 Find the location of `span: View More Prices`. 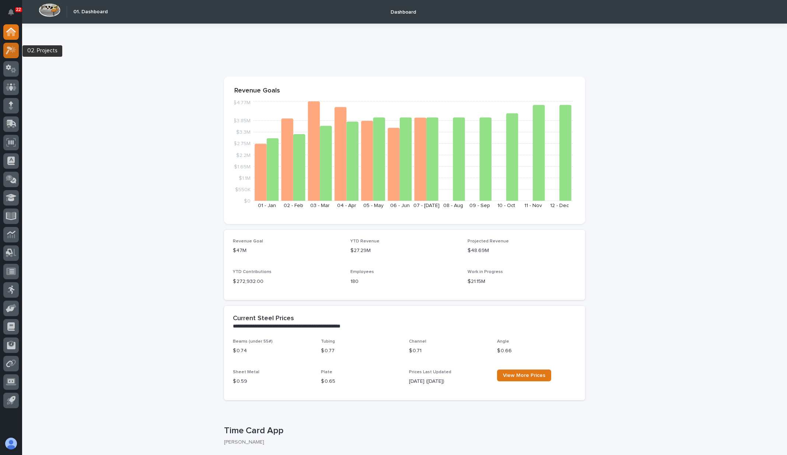

span: View More Prices is located at coordinates (524, 376).